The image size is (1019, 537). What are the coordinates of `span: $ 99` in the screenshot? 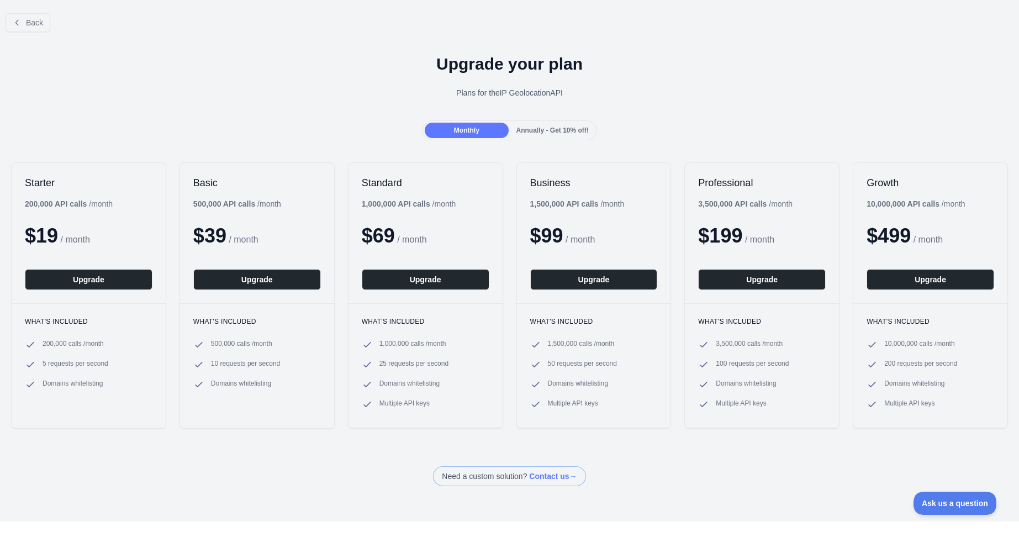 It's located at (547, 235).